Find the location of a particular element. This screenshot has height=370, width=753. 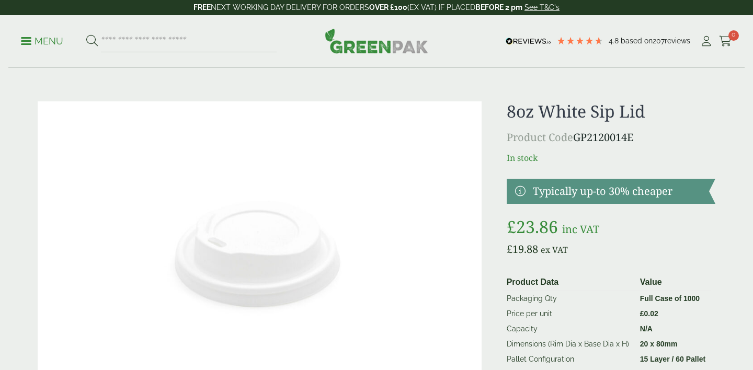

p: In stock is located at coordinates (611, 158).